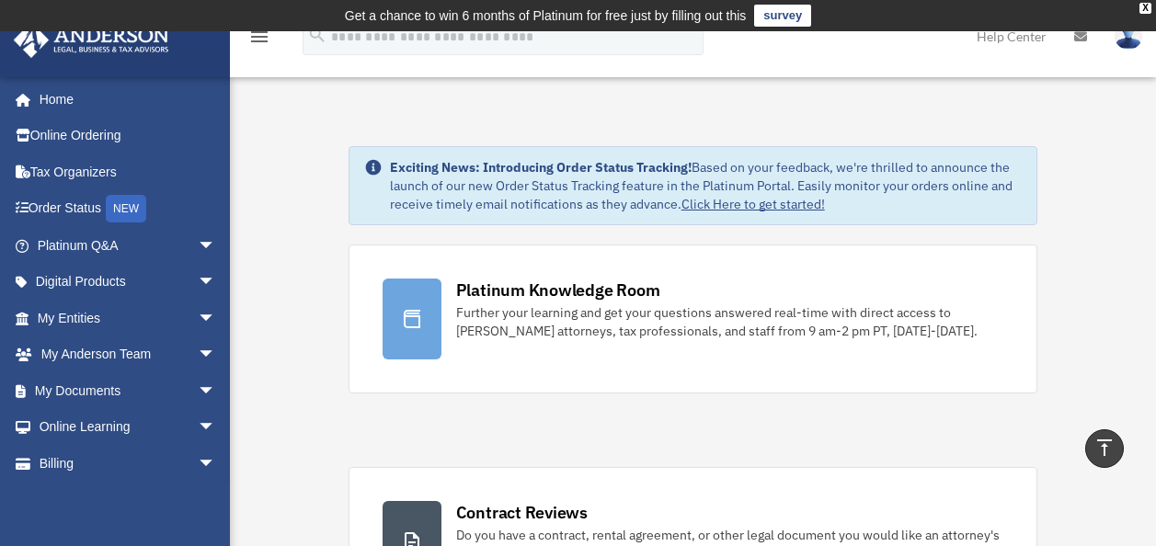 This screenshot has height=546, width=1156. What do you see at coordinates (128, 246) in the screenshot?
I see `a: Platinum Q&Aarrow_drop_down` at bounding box center [128, 246].